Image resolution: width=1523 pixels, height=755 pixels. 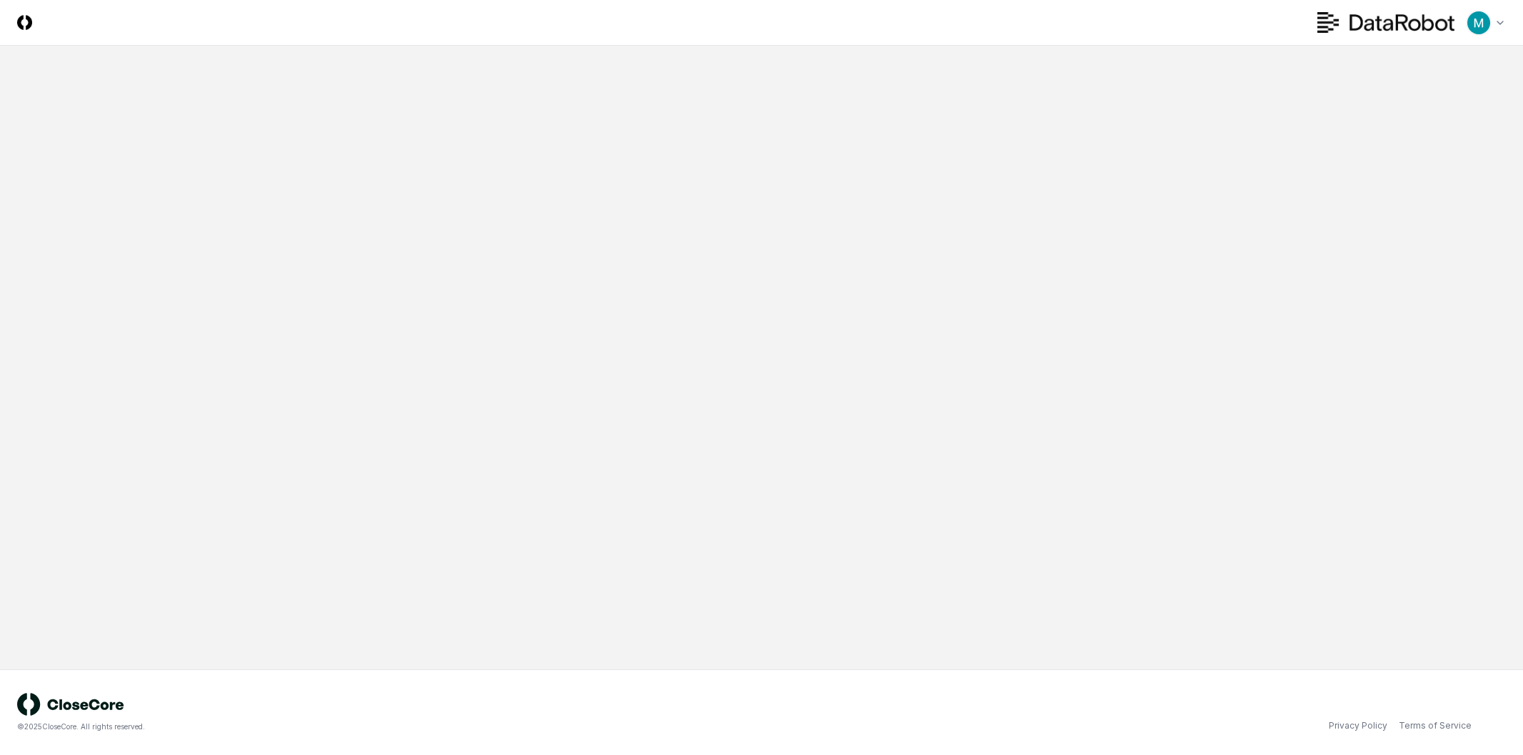 What do you see at coordinates (71, 705) in the screenshot?
I see `img: logo` at bounding box center [71, 705].